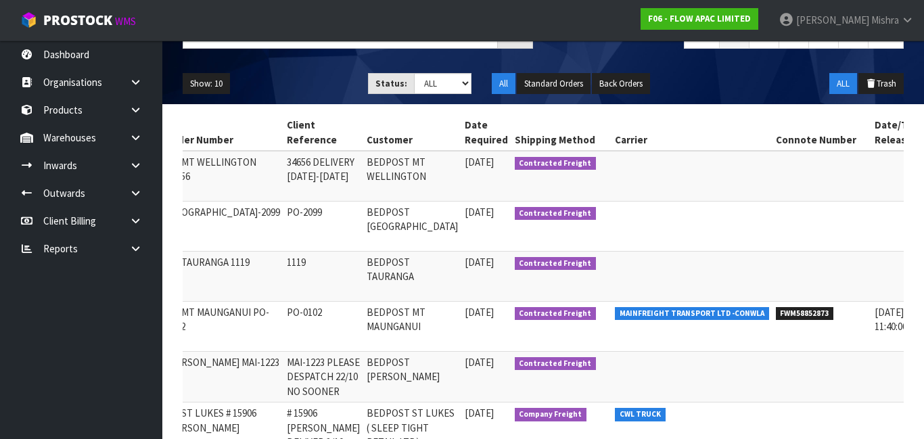 The image size is (924, 439). What do you see at coordinates (323, 133) in the screenshot?
I see `th: Client Reference` at bounding box center [323, 133].